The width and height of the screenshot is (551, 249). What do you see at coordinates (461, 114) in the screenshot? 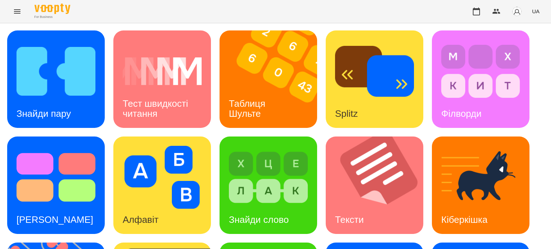
I see `h3: Філворди` at bounding box center [461, 114].